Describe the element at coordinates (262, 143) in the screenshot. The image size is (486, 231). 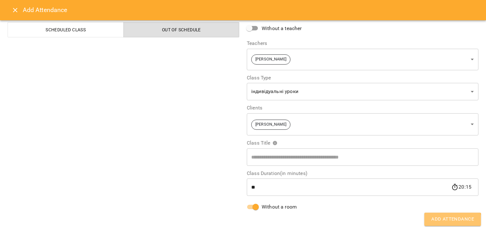
I see `span: Class Title` at that location.